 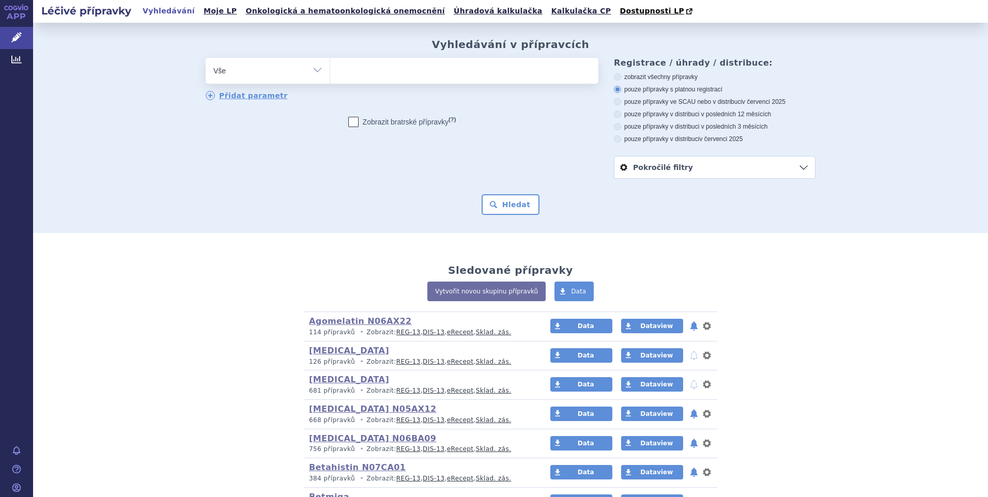 What do you see at coordinates (486, 291) in the screenshot?
I see `a: Vytvořit novou skupinu přípravků` at bounding box center [486, 291].